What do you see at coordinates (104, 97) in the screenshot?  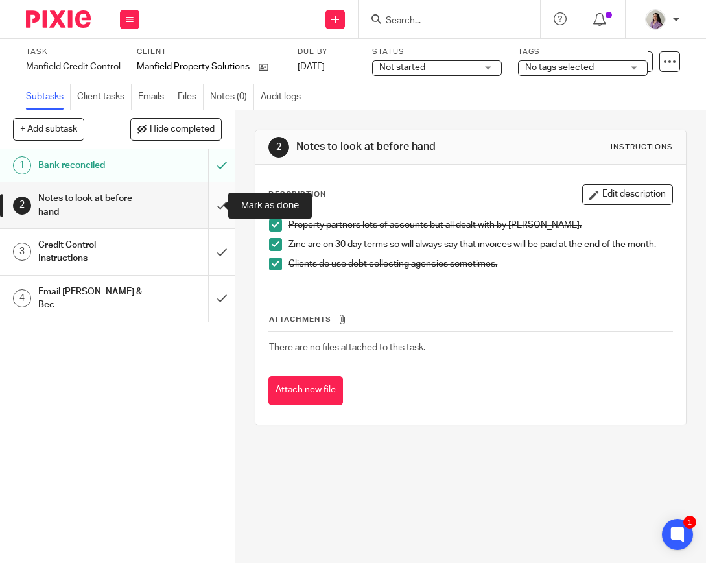 I see `a: Client tasks` at bounding box center [104, 97].